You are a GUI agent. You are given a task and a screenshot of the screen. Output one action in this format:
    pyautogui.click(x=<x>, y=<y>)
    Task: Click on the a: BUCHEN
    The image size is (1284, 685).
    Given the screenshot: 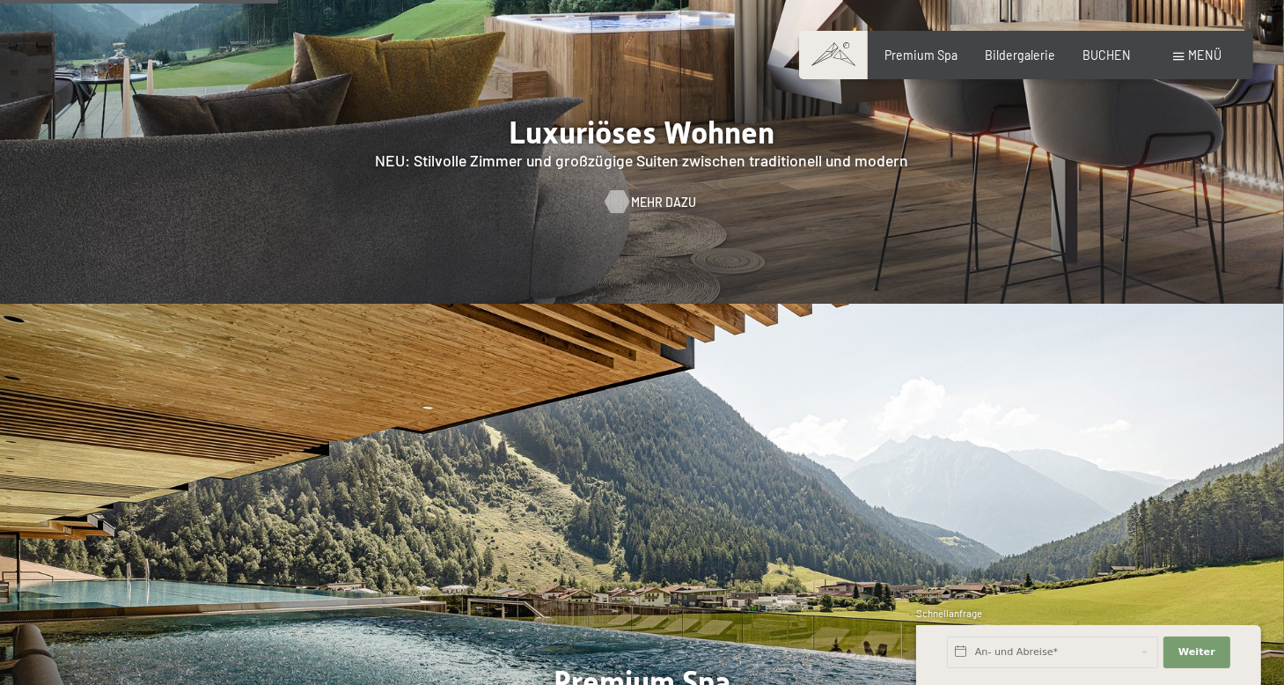 What is the action you would take?
    pyautogui.click(x=1106, y=55)
    